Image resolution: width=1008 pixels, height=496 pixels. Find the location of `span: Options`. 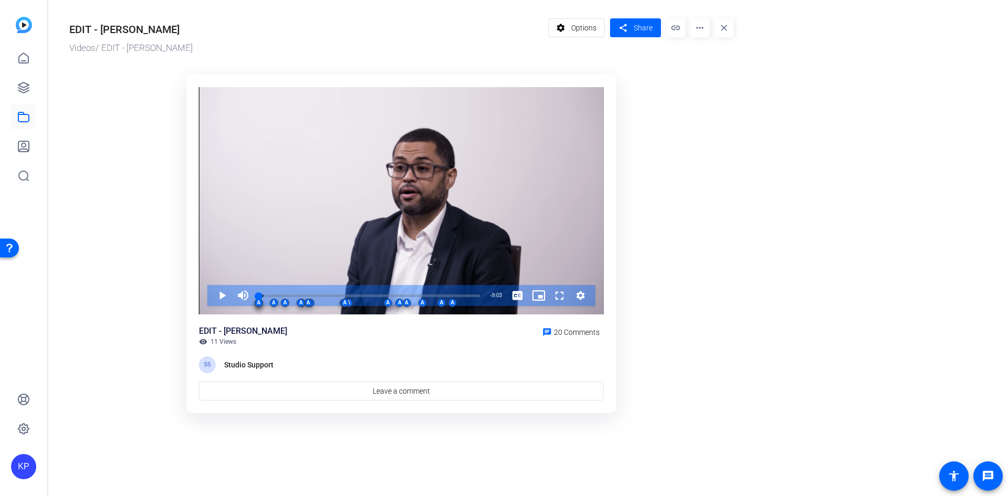

span: Options is located at coordinates (584, 28).